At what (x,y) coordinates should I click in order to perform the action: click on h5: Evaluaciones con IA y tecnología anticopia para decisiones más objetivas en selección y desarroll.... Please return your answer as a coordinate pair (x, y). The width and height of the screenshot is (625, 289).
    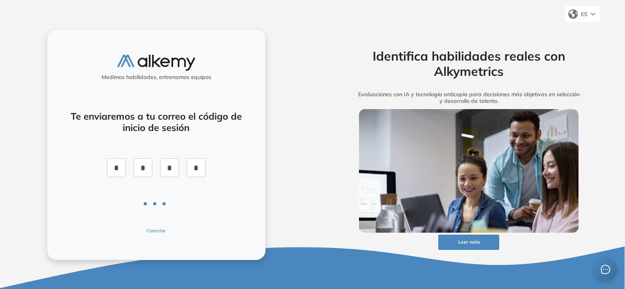
    Looking at the image, I should click on (469, 98).